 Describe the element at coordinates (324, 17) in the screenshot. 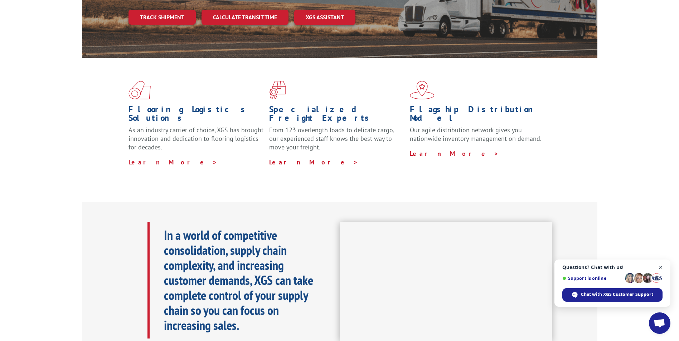

I see `a: XGS ASSISTANT` at that location.